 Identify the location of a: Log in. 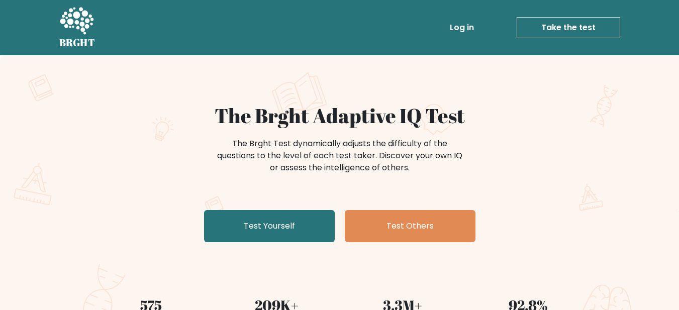
(462, 28).